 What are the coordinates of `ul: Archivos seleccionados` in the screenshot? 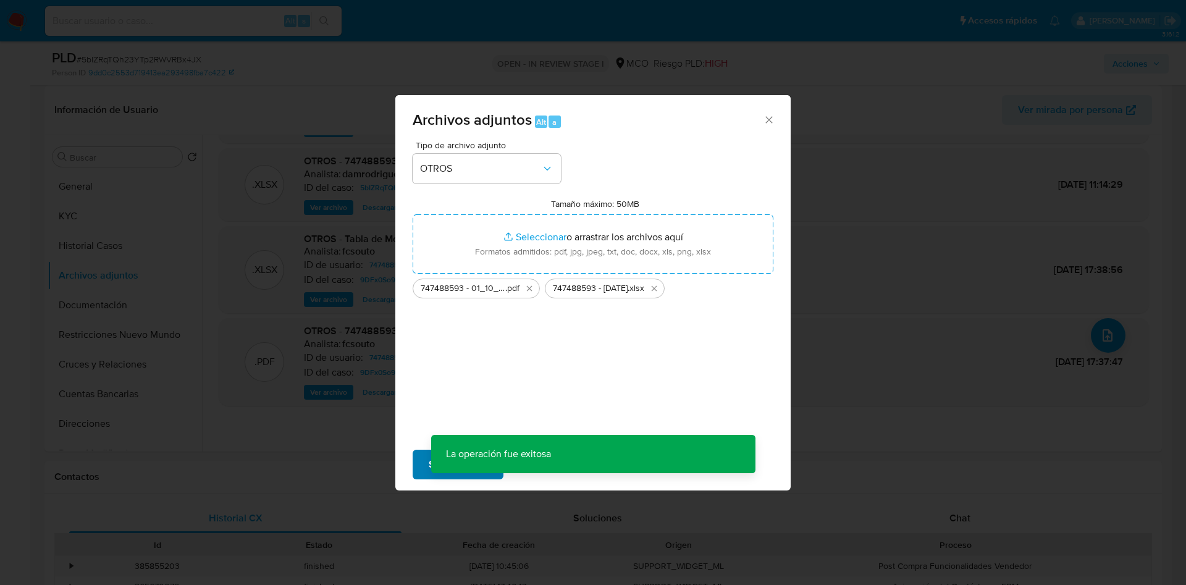 It's located at (593, 286).